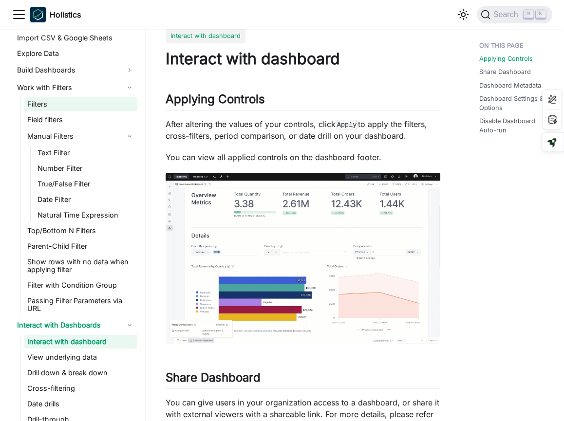 The height and width of the screenshot is (421, 564). Describe the element at coordinates (303, 130) in the screenshot. I see `p: After altering the values of your controls, click to apply the filters, cross-filters, period com...` at that location.